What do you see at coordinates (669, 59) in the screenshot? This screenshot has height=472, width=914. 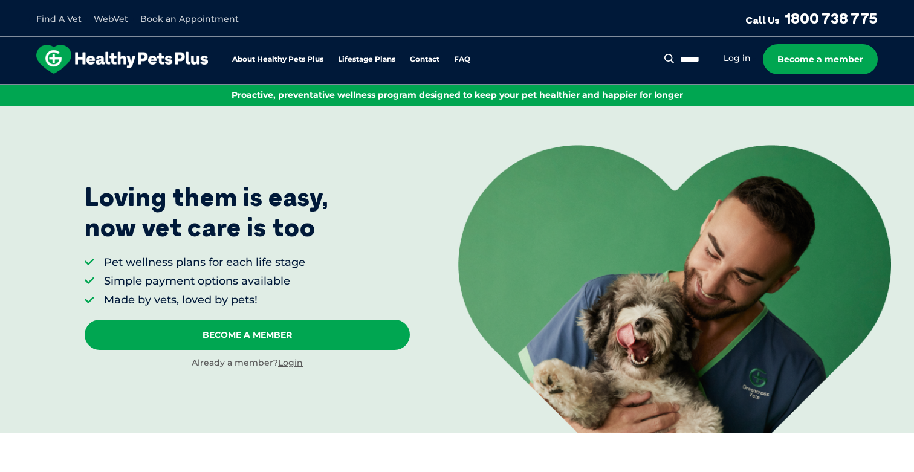 I see `button: Search` at bounding box center [669, 59].